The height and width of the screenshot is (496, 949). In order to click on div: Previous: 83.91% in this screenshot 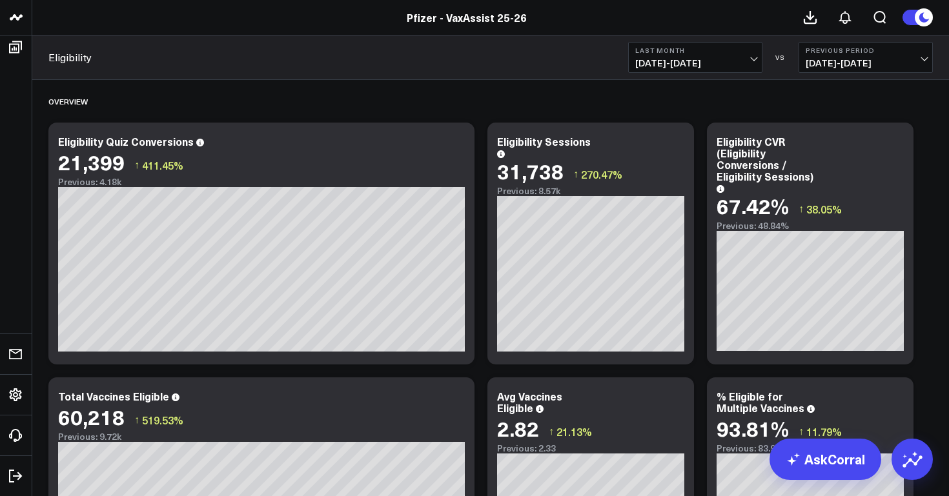, I will do `click(810, 448)`.